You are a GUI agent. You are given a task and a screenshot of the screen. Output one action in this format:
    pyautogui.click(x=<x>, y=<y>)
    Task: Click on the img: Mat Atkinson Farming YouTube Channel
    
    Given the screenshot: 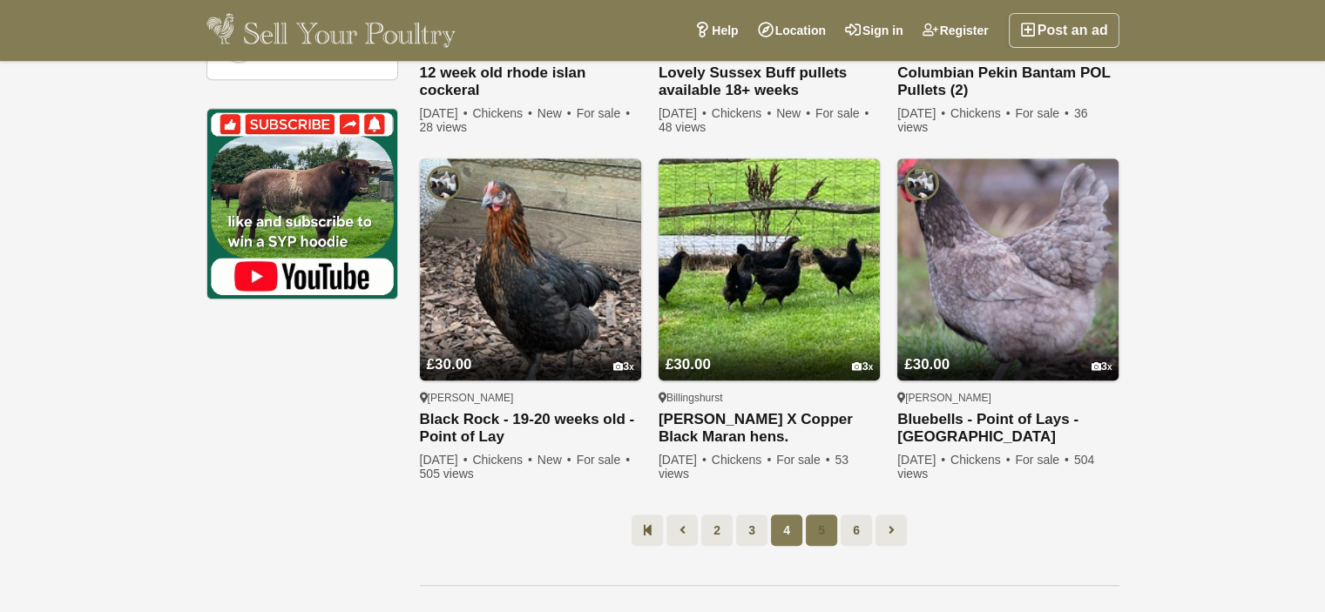 What is the action you would take?
    pyautogui.click(x=302, y=204)
    